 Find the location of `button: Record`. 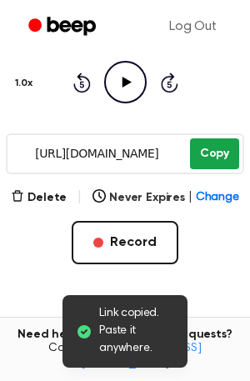

button: Record is located at coordinates (124, 243).